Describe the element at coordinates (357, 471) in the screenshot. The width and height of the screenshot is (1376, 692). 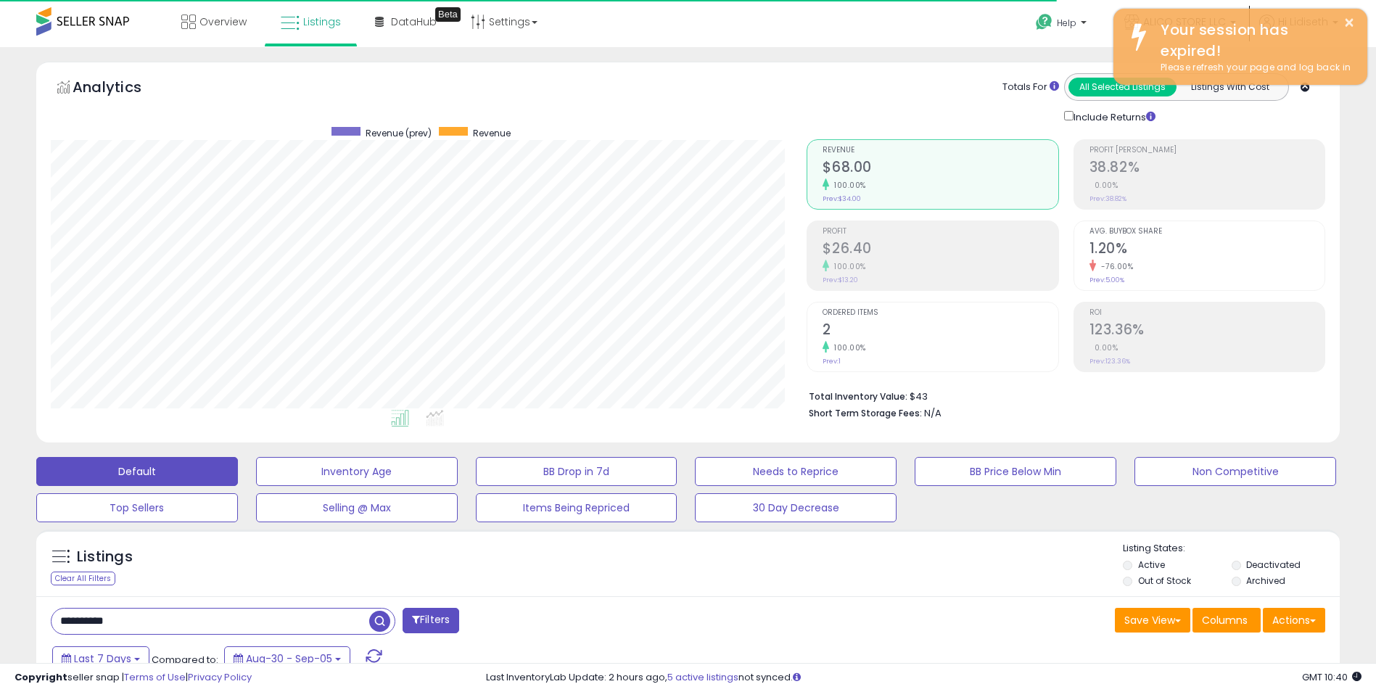
I see `button: Inventory Age` at that location.